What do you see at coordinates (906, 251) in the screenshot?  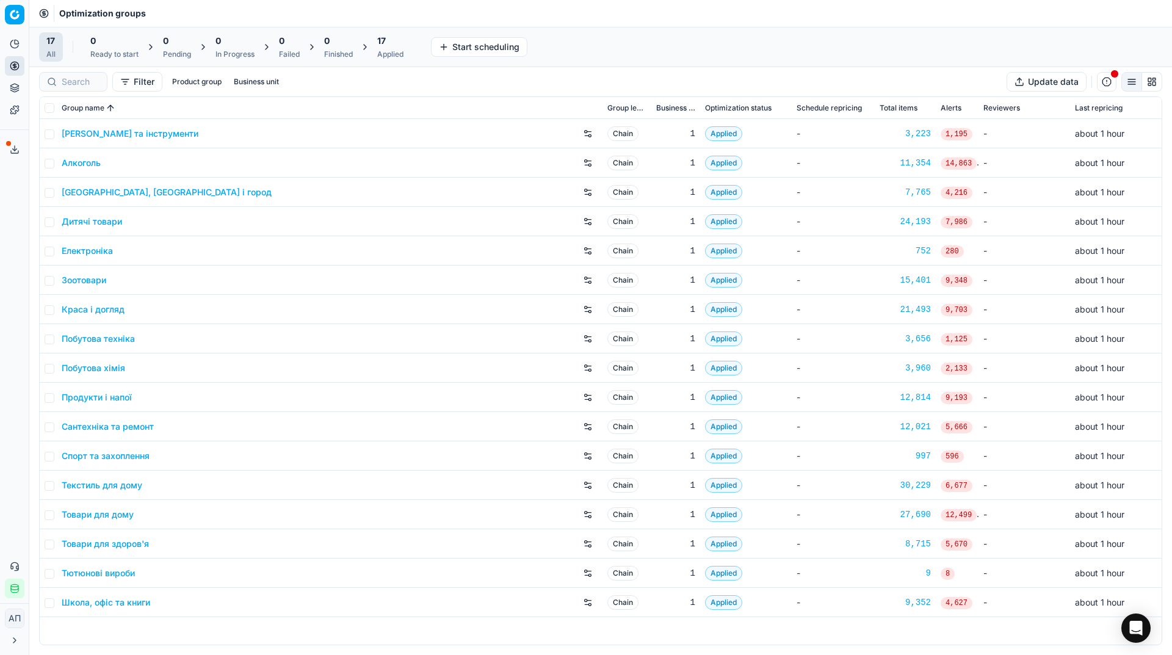 I see `a: 752` at bounding box center [906, 251].